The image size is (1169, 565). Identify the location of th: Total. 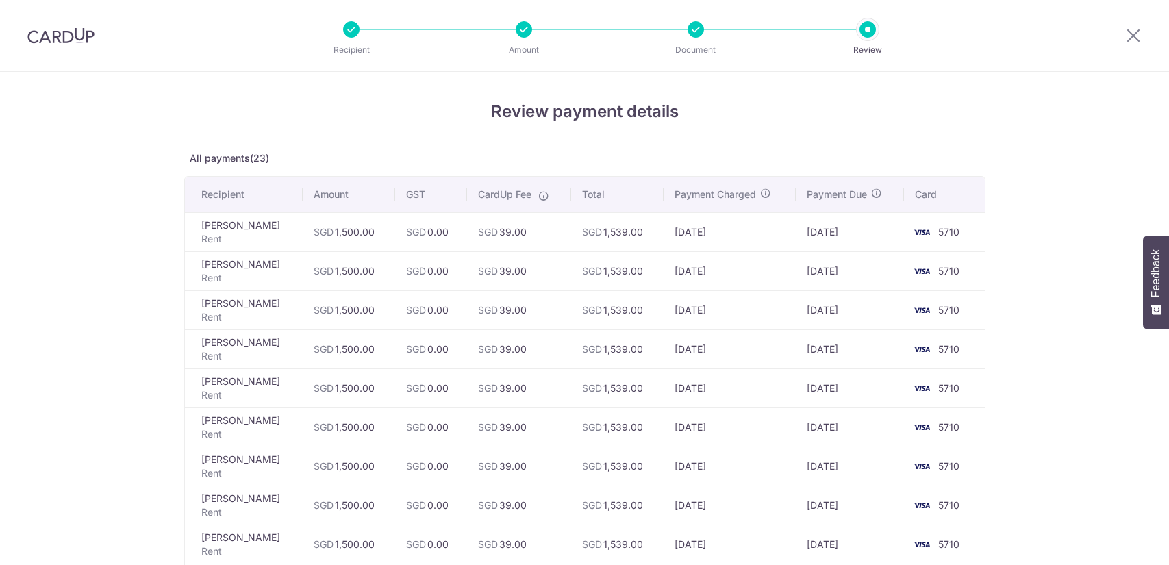
(617, 195).